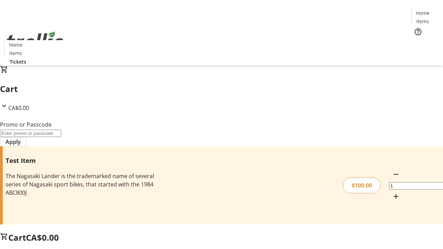 The height and width of the screenshot is (249, 443). I want to click on div: $100.00, so click(362, 186).